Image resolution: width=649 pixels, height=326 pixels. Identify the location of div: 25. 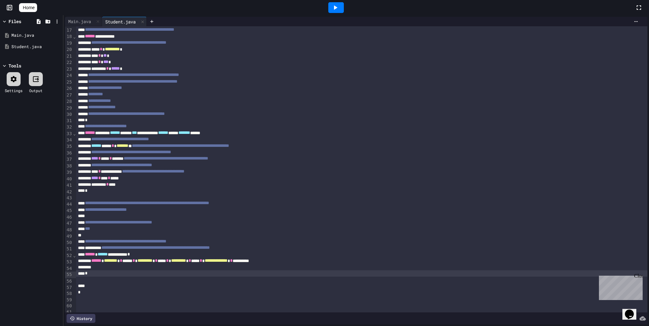
(69, 82).